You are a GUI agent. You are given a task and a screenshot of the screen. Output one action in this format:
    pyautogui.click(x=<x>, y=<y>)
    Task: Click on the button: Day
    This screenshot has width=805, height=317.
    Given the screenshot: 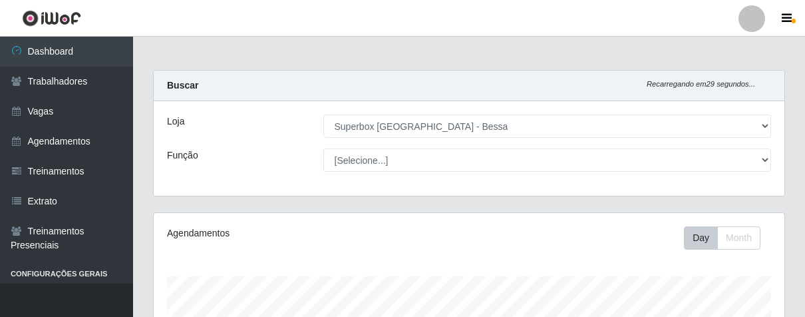 What is the action you would take?
    pyautogui.click(x=701, y=238)
    